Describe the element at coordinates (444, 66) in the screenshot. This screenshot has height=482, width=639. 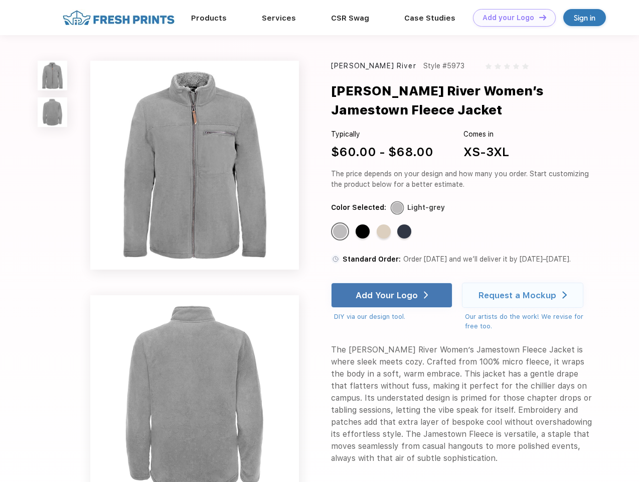
I see `div: Style #5973` at that location.